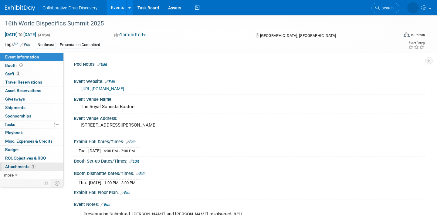  What do you see at coordinates (249, 204) in the screenshot?
I see `div: Event Notes:` at bounding box center [249, 204].